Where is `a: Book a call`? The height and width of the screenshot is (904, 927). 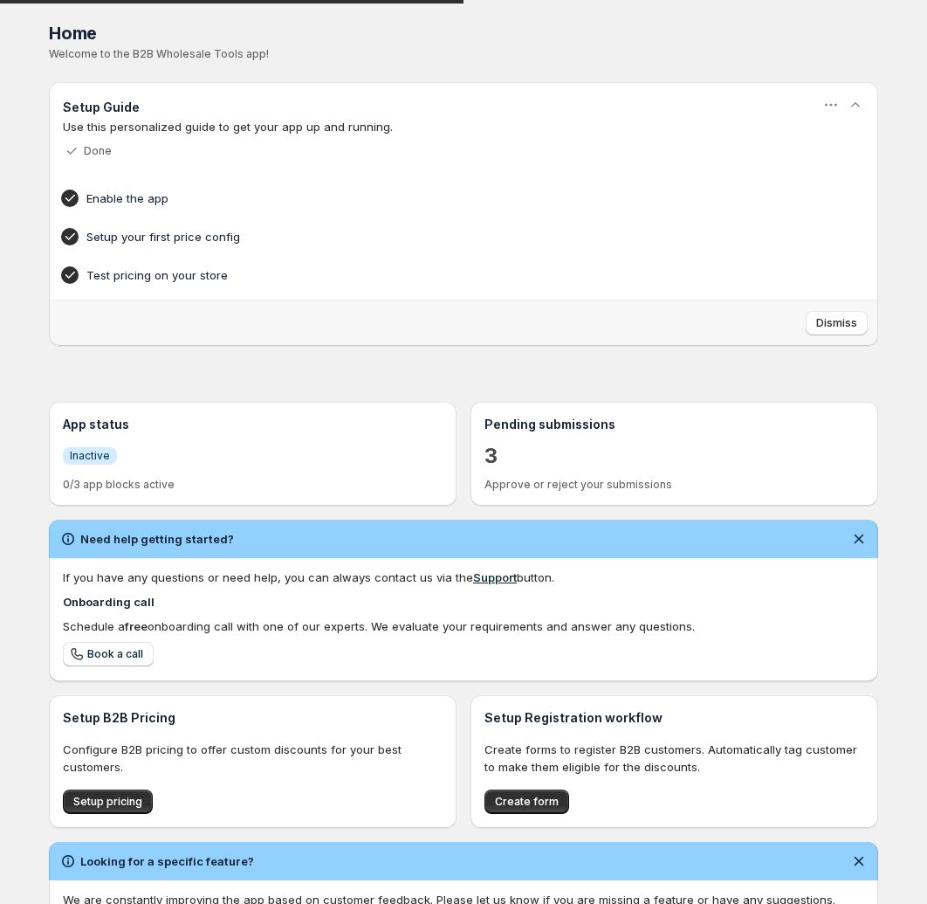
a: Book a call is located at coordinates (108, 654).